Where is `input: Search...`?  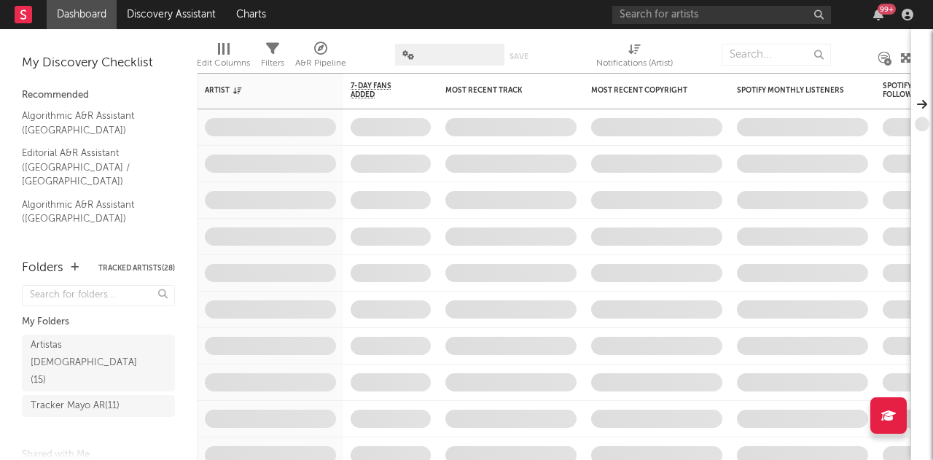 input: Search... is located at coordinates (777, 55).